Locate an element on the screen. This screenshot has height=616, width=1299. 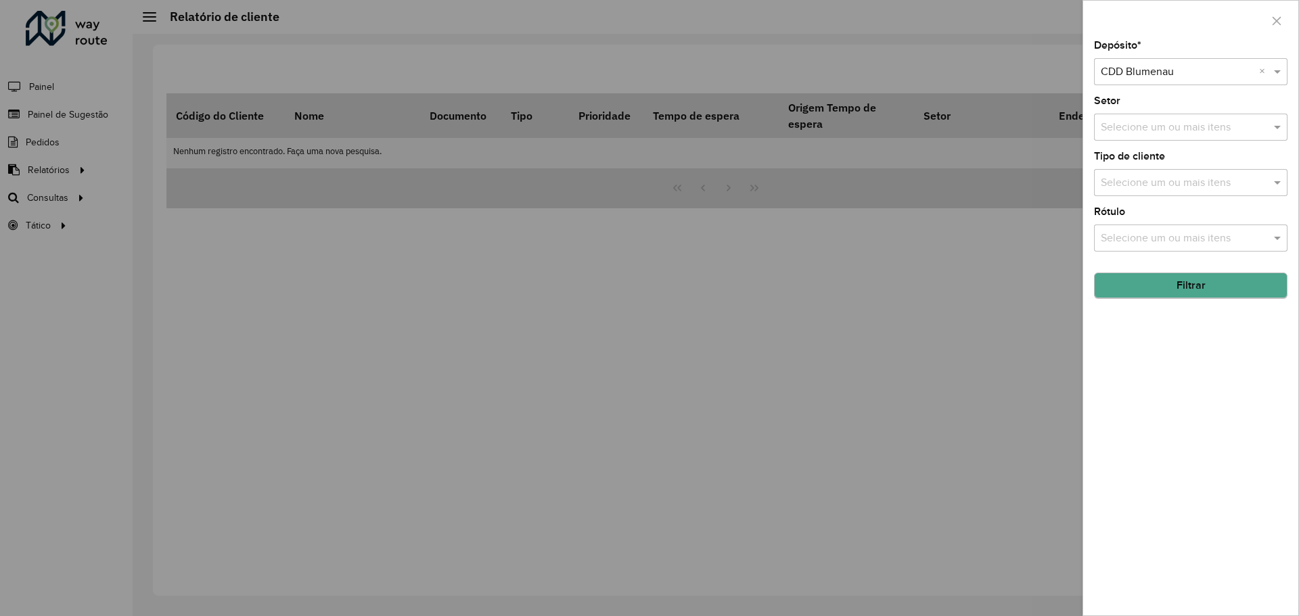
label: Rótulo is located at coordinates (1109, 212).